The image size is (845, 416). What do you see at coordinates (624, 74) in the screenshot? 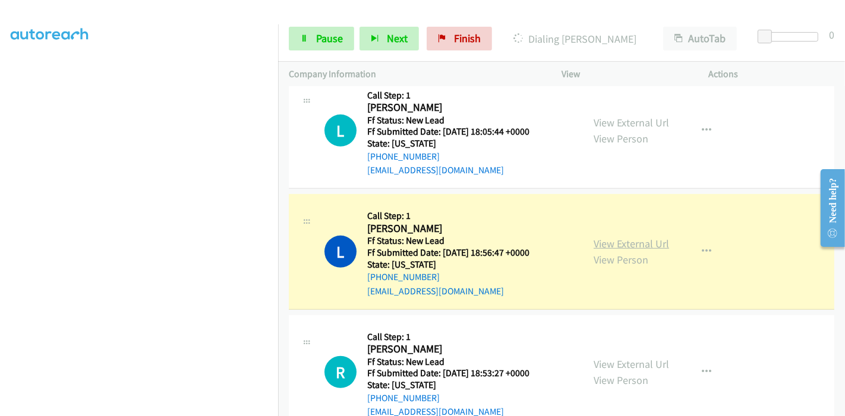
I see `p: View` at bounding box center [624, 74].